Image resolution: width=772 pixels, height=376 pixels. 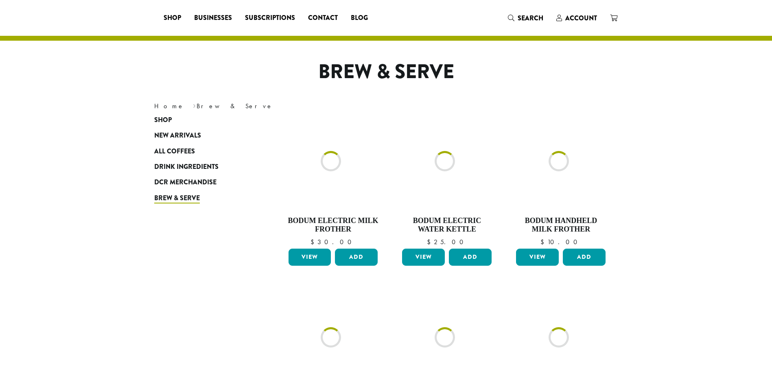 What do you see at coordinates (333, 225) in the screenshot?
I see `h4: Bodum Electric Milk Frother` at bounding box center [333, 225].